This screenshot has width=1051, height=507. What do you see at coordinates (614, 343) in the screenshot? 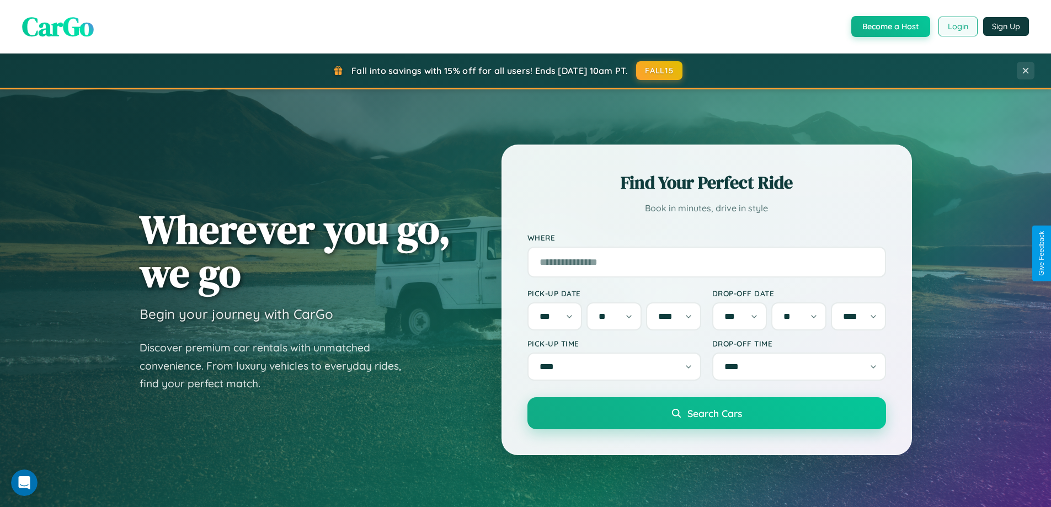
I see `label: Pick-up Time` at bounding box center [614, 343].